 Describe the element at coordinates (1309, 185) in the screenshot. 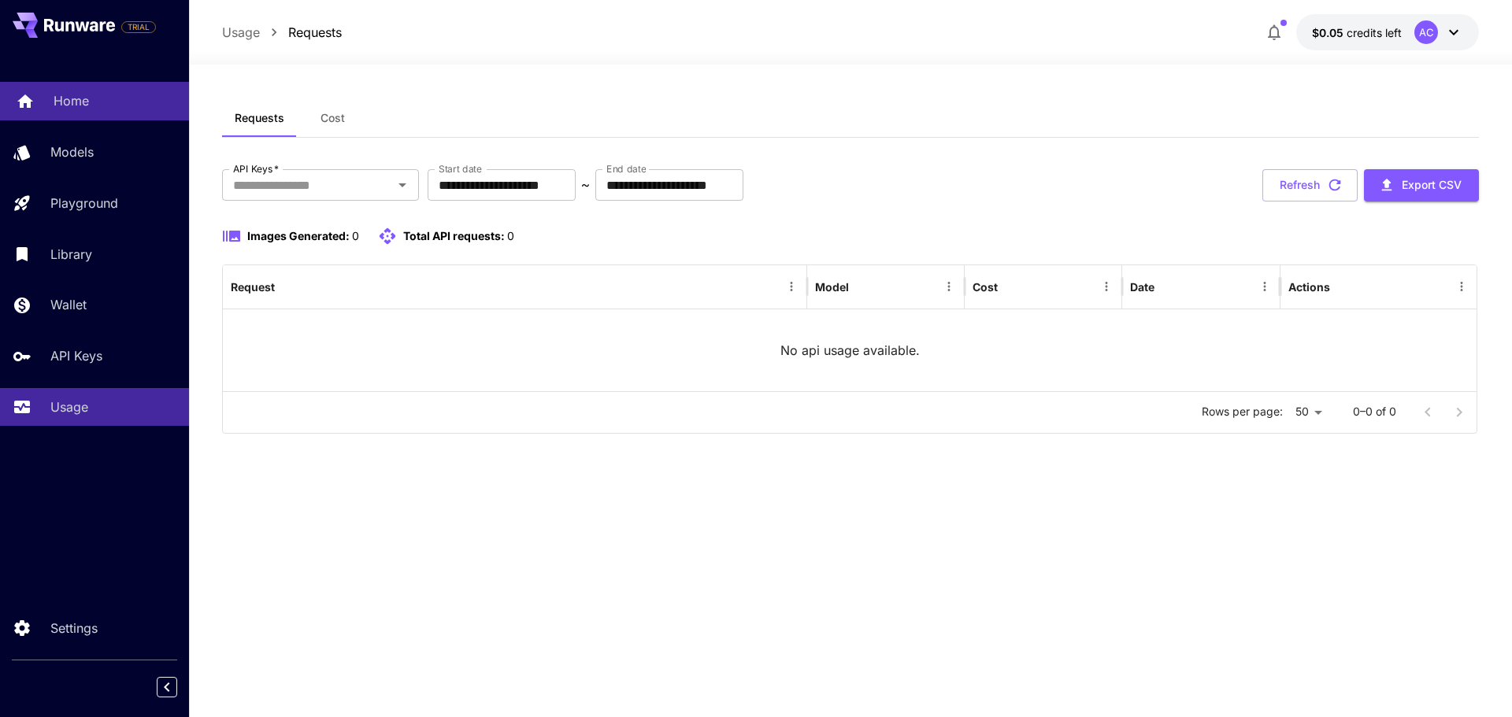

I see `button: Refresh` at that location.